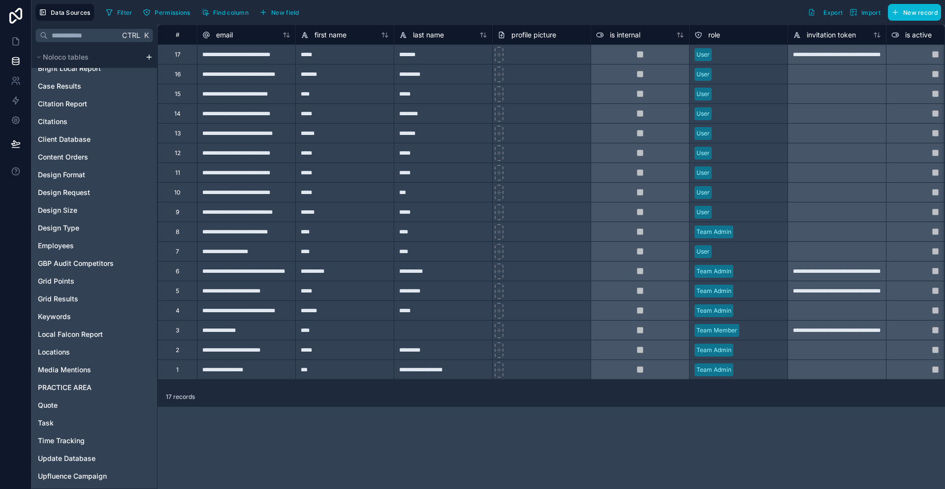 This screenshot has width=945, height=489. What do you see at coordinates (225, 12) in the screenshot?
I see `button: Find column` at bounding box center [225, 12].